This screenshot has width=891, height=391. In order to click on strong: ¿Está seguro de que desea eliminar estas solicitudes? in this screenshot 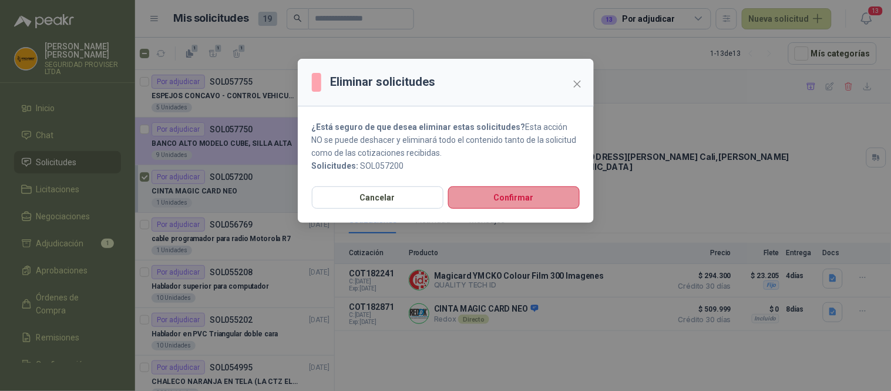, I will do `click(419, 127)`.